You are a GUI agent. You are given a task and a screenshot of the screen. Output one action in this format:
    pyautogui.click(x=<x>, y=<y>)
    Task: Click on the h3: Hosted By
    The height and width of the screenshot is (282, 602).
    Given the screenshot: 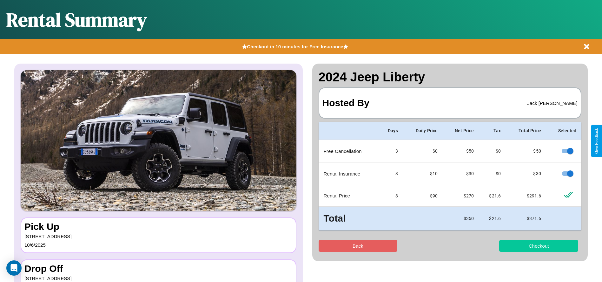 What is the action you would take?
    pyautogui.click(x=346, y=103)
    